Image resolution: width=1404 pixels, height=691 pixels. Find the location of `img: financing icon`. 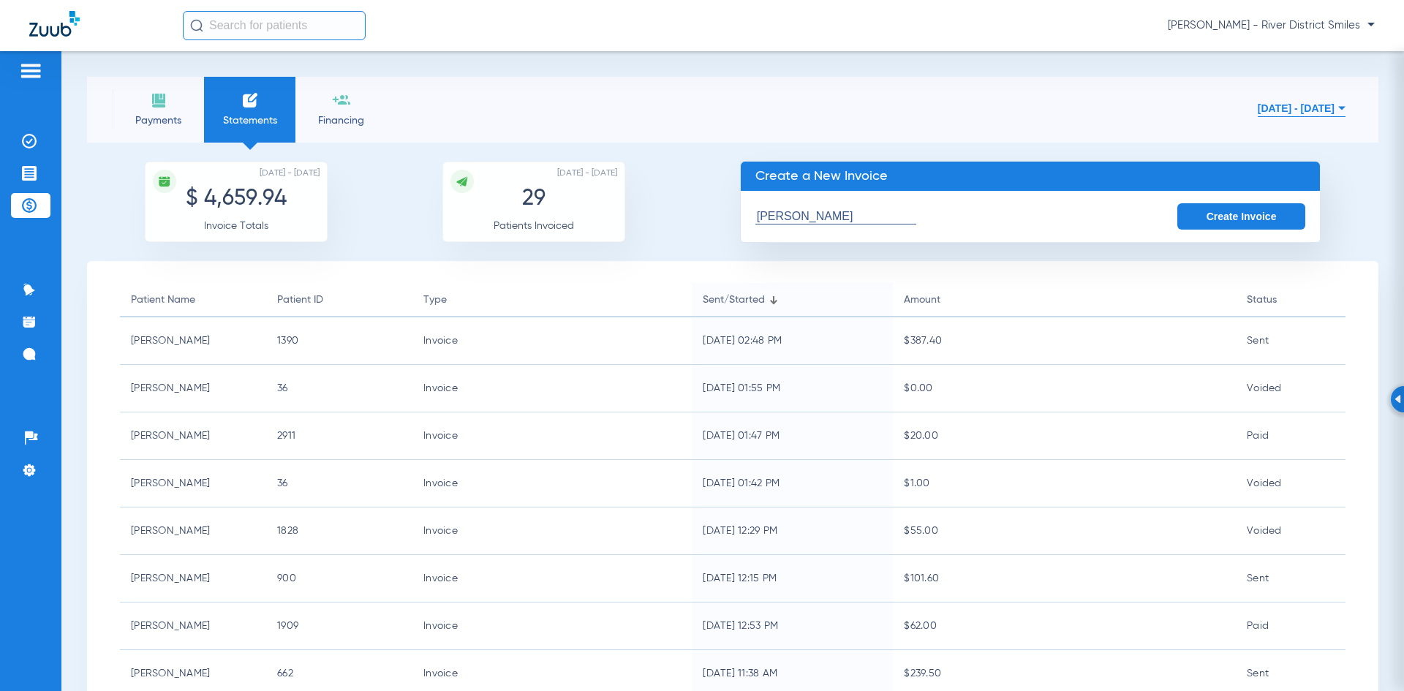

img: financing icon is located at coordinates (341, 100).